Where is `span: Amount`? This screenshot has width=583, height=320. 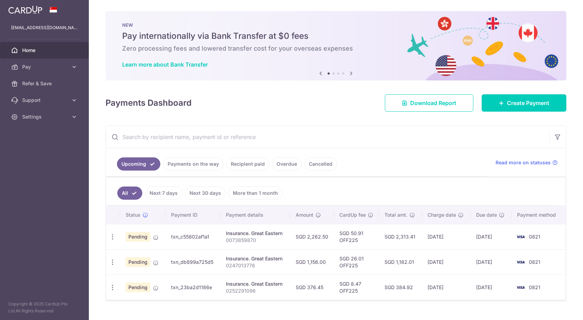
span: Amount is located at coordinates (304, 215).